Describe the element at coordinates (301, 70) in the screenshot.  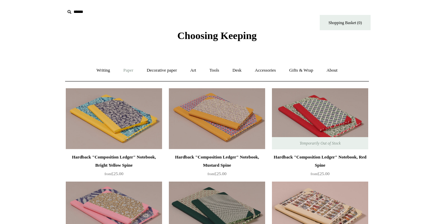
I see `a: Gifts & Wrap` at that location.